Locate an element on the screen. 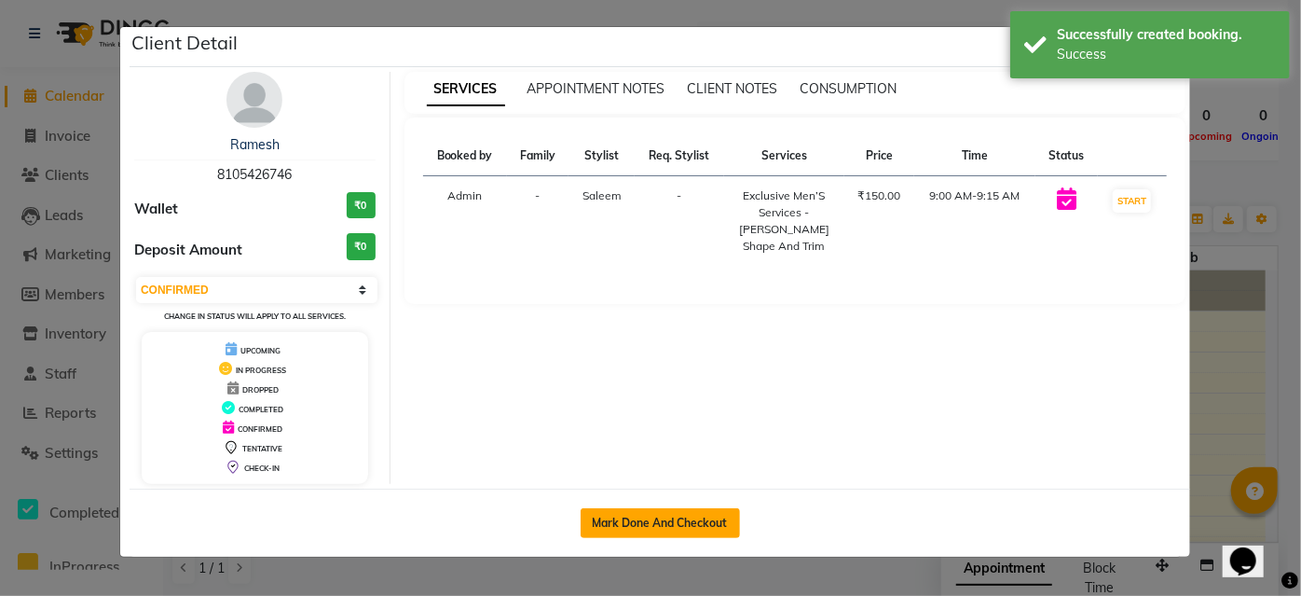  span: TENTATIVE is located at coordinates (262, 448).